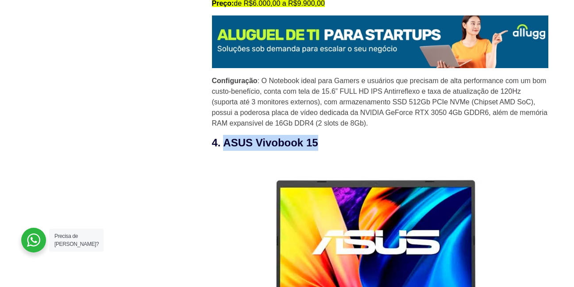  What do you see at coordinates (380, 42) in the screenshot?
I see `img: Aluguel de Notebook` at bounding box center [380, 42].